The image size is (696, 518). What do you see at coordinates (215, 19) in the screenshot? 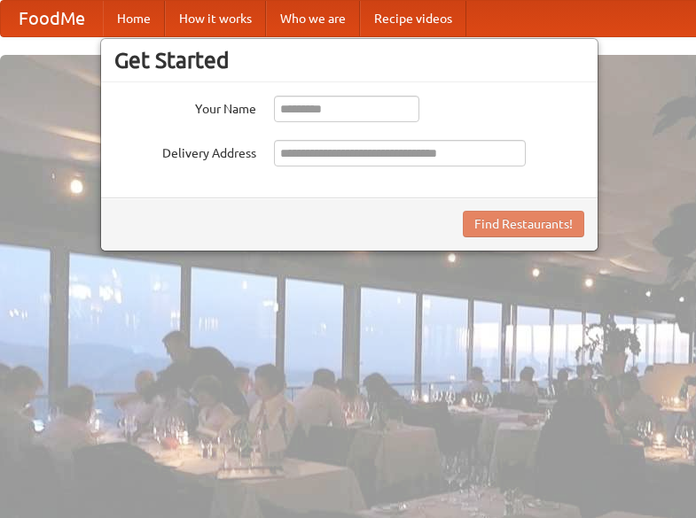
I see `a: How it works` at bounding box center [215, 19].